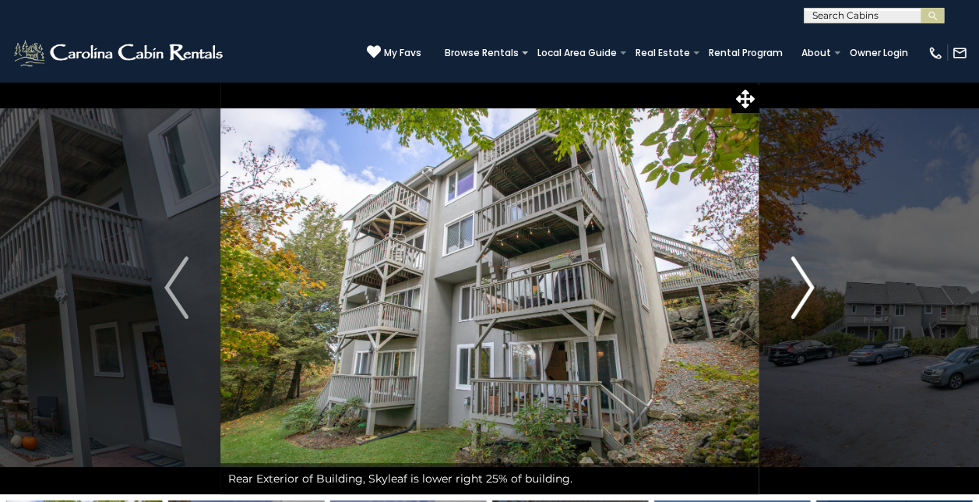 The image size is (979, 502). I want to click on img: White-1-2.png, so click(119, 53).